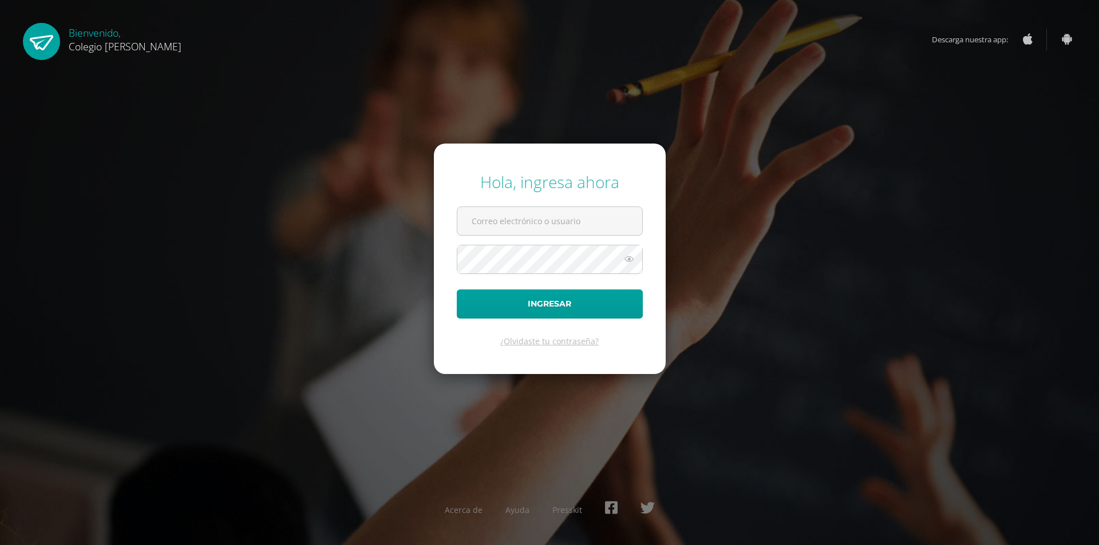 The width and height of the screenshot is (1099, 545). I want to click on button: Ingresar, so click(549, 304).